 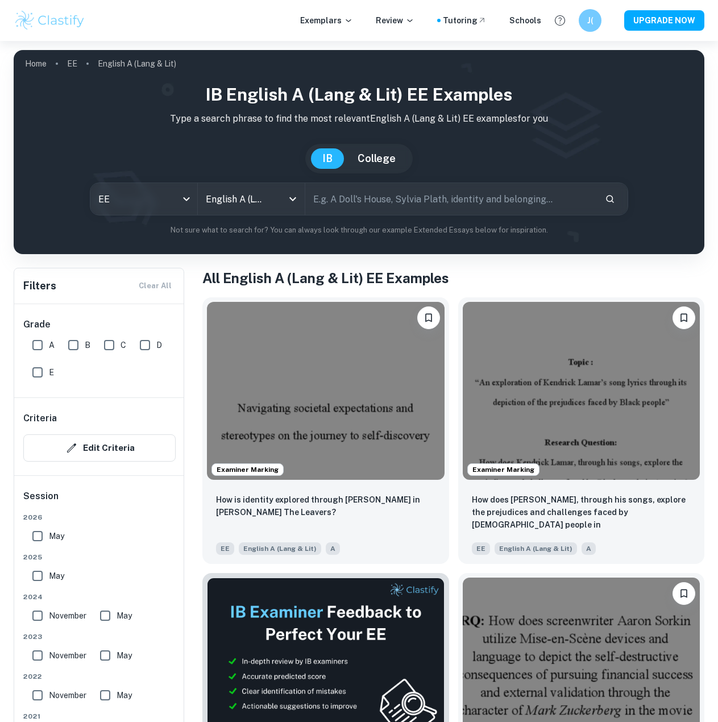 I want to click on span: 2022, so click(x=99, y=676).